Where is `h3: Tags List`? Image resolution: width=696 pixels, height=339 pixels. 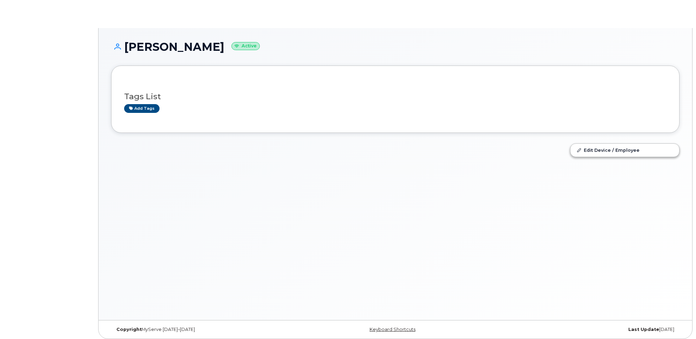
h3: Tags List is located at coordinates (395, 96).